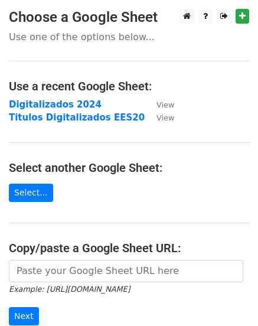  What do you see at coordinates (129, 248) in the screenshot?
I see `h4: Copy/paste a Google Sheet URL:` at bounding box center [129, 248].